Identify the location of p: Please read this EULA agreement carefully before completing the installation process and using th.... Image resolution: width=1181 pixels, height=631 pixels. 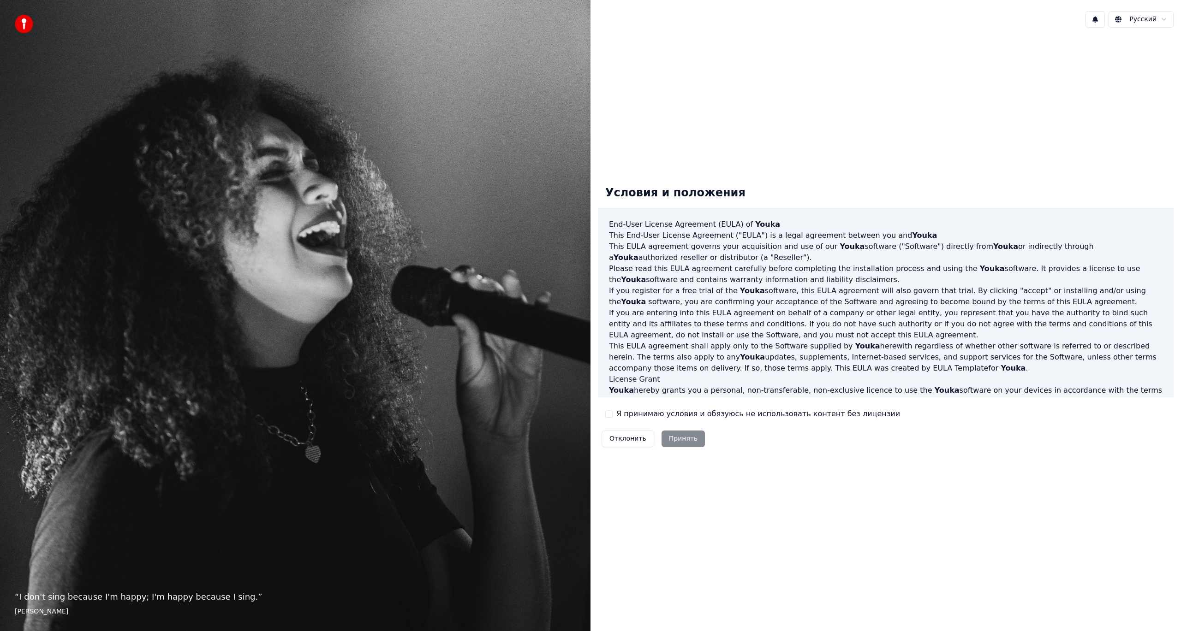
(886, 274).